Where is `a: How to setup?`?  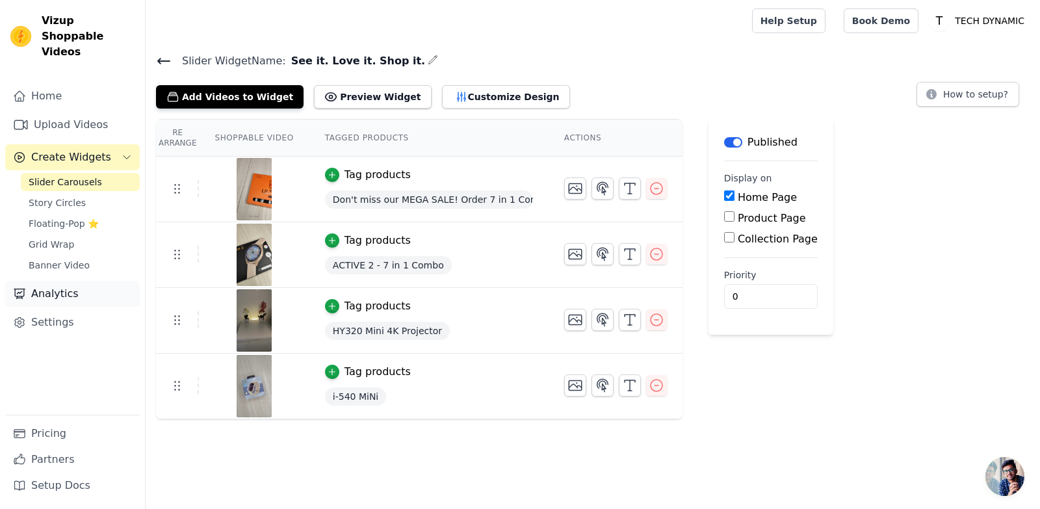 a: How to setup? is located at coordinates (968, 97).